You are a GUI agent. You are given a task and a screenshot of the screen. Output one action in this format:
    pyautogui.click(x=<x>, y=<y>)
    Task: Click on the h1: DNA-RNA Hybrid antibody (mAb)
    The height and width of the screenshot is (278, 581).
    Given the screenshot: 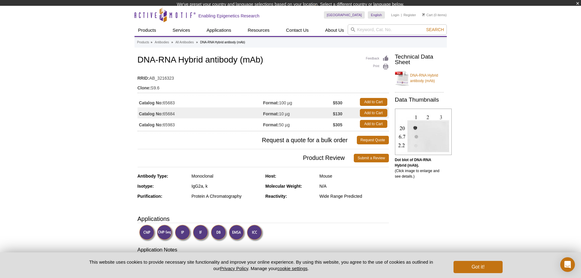 What is the action you would take?
    pyautogui.click(x=263, y=60)
    